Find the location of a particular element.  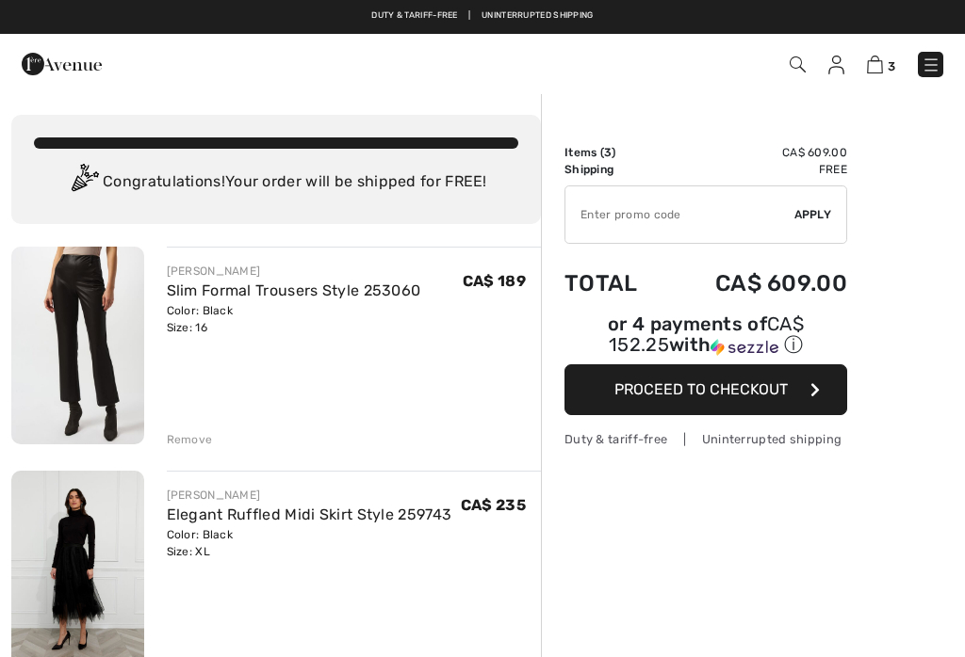

span: CA$ 235 is located at coordinates (493, 505).